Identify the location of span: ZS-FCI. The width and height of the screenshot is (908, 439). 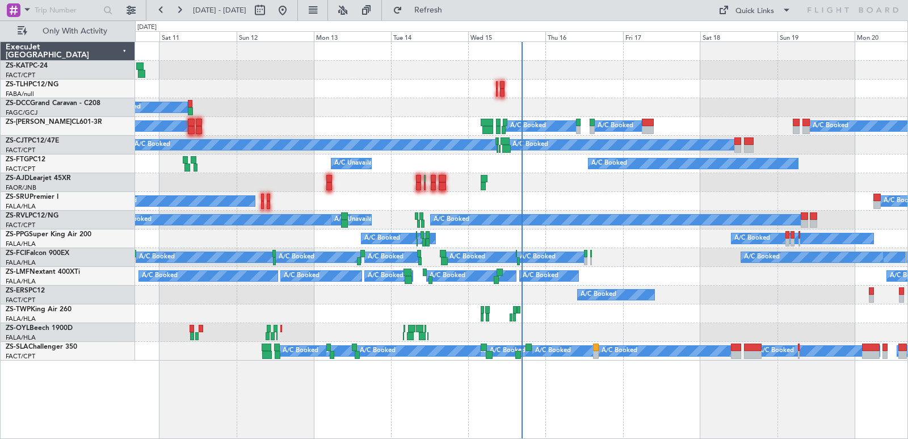
(16, 253).